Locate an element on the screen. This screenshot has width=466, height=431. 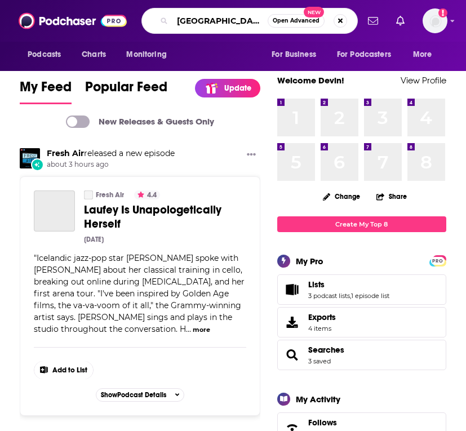
span: Logged in as sschroeder is located at coordinates (435, 21).